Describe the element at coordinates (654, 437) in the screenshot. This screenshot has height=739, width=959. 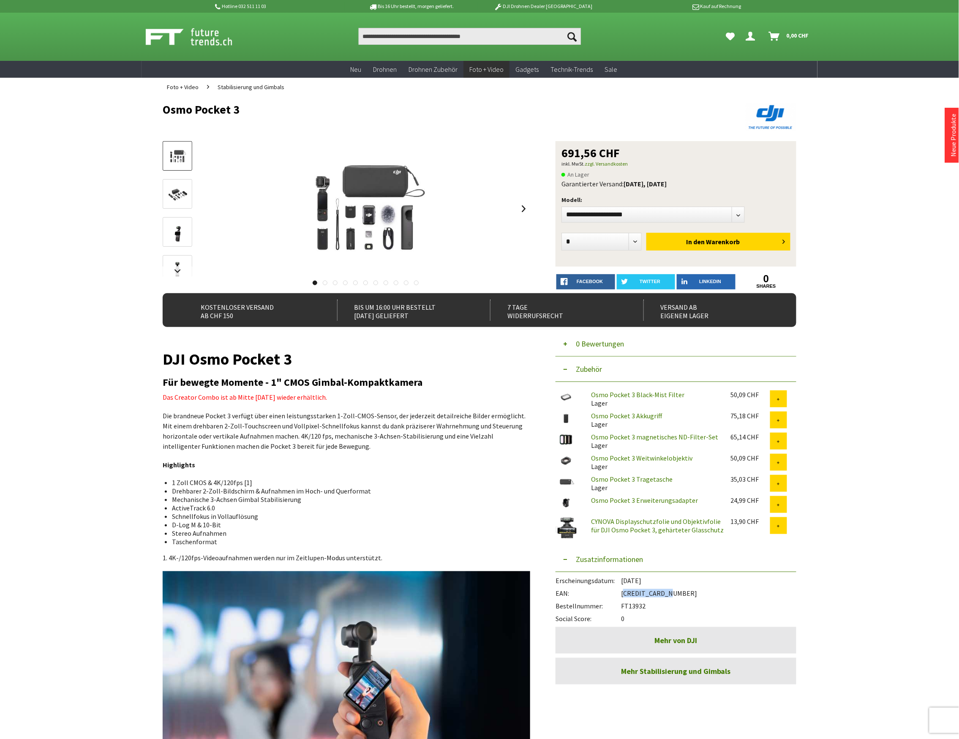
I see `a: Osmo Pocket 3 magnetisches ND-Filter-Set` at that location.